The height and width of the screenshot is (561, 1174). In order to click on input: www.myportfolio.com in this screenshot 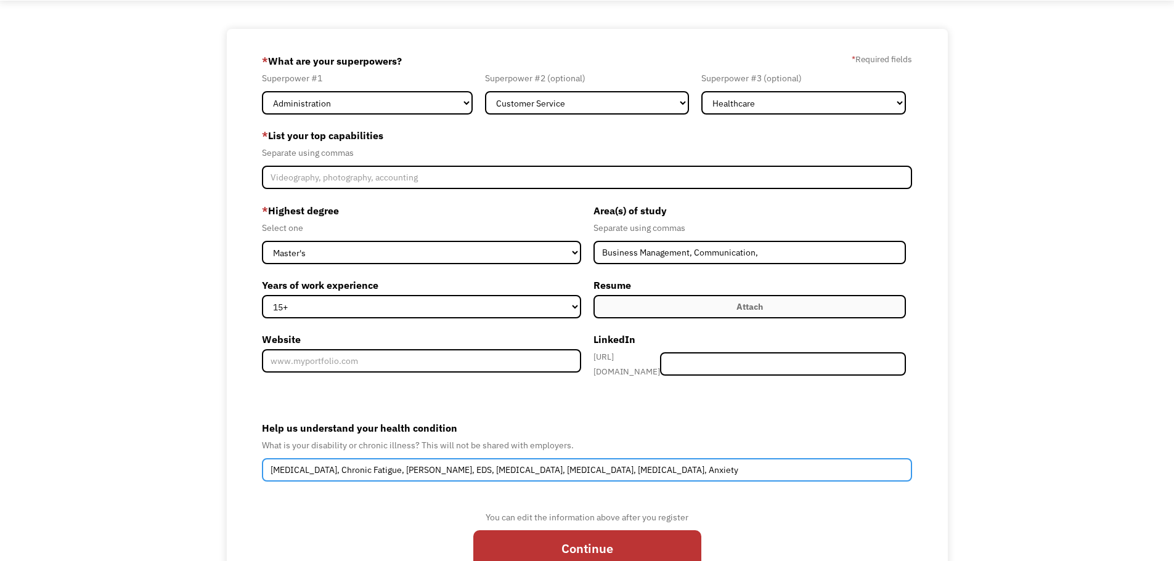, I will do `click(422, 361)`.